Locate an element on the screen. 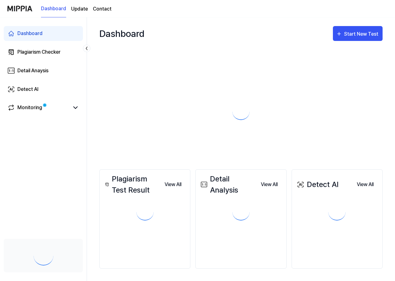 The width and height of the screenshot is (395, 281). div: Detail Analysis is located at coordinates (227, 185).